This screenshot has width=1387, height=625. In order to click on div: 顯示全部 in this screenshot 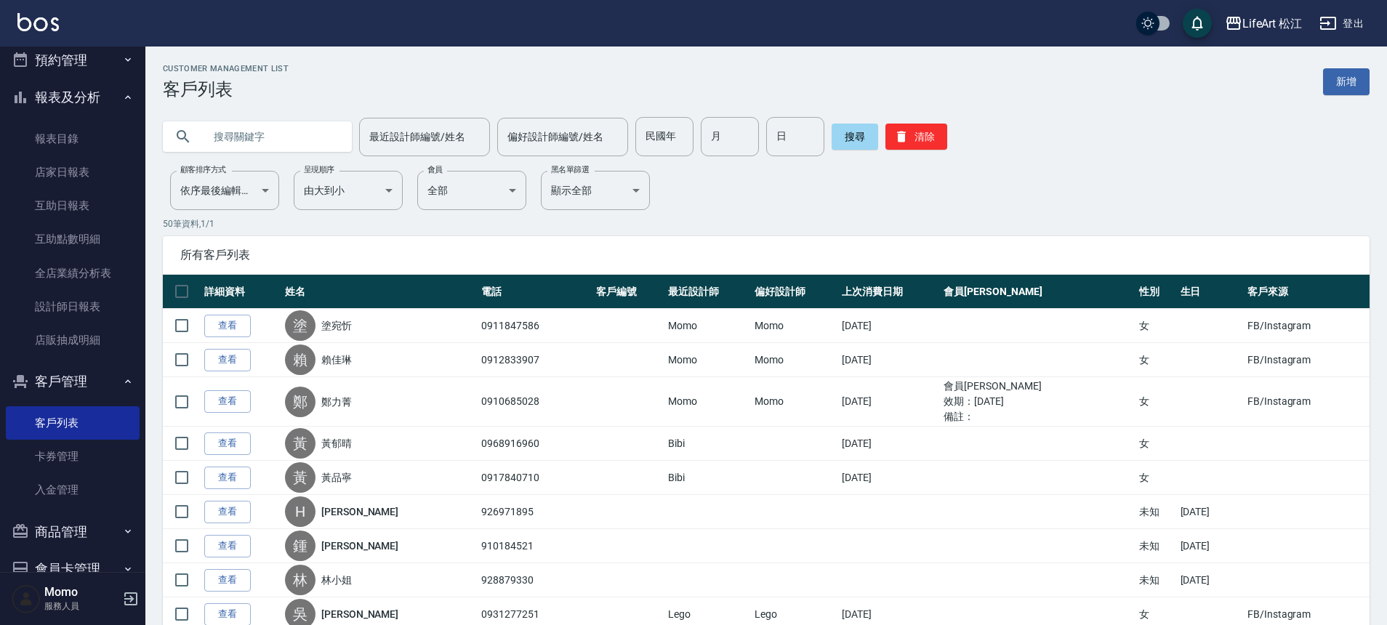, I will do `click(595, 190)`.